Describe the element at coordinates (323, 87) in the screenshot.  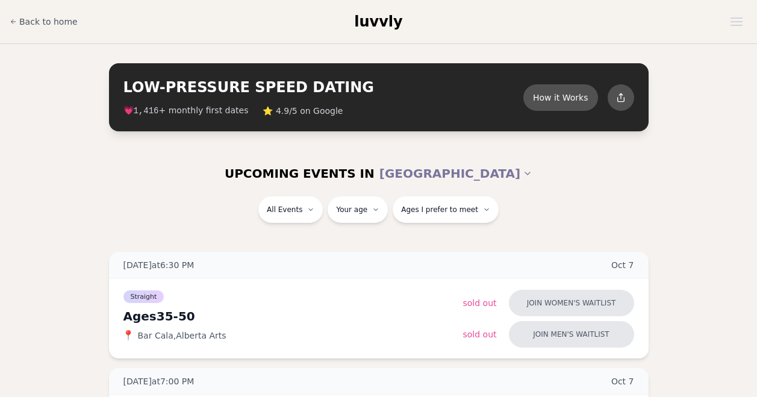
I see `h2: LOW-PRESSURE SPEED DATING` at that location.